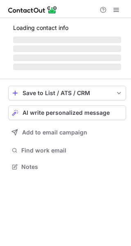 This screenshot has height=246, width=131. Describe the element at coordinates (67, 167) in the screenshot. I see `button: Notes` at that location.